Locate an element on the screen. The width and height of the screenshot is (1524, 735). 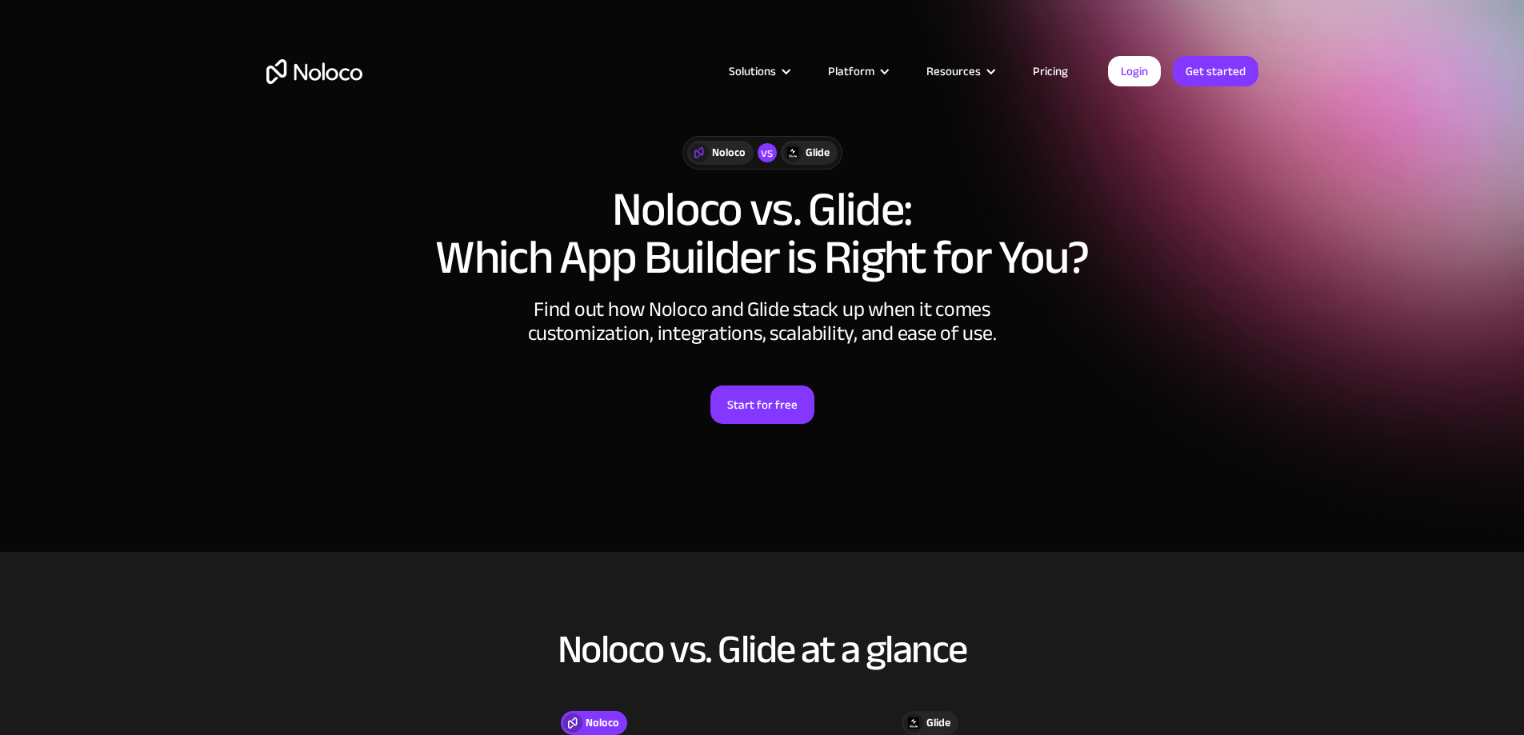
a: Start for free is located at coordinates (762, 405).